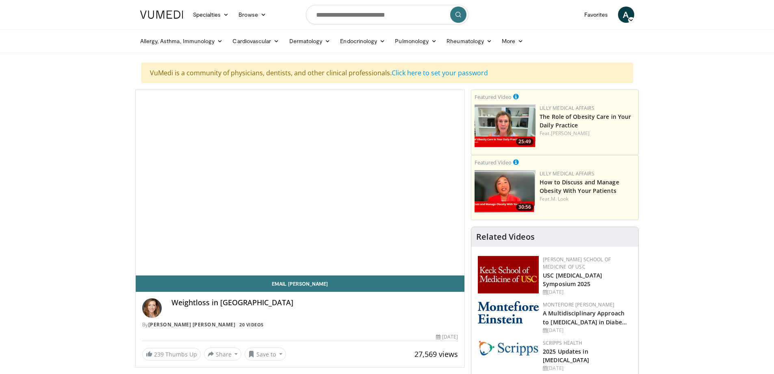  What do you see at coordinates (509, 312) in the screenshot?
I see `img: b0142b4c-93a1-4b58-8f91-5265c282693c.png.150x105_q85_autocrop_double_scale_upscale_version-0.2.png` at bounding box center [509, 312].